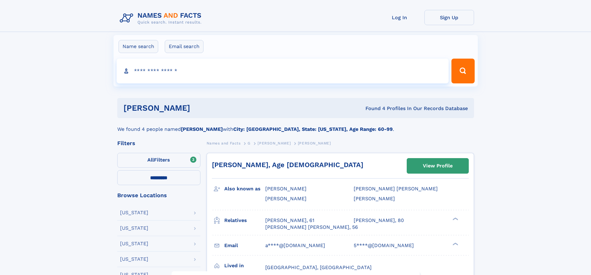 Image resolution: width=591 pixels, height=275 pixels. What do you see at coordinates (400, 17) in the screenshot?
I see `a: Log In` at bounding box center [400, 17].